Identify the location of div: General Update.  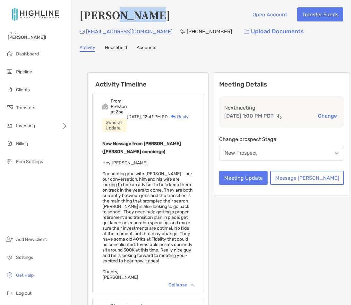
(115, 125).